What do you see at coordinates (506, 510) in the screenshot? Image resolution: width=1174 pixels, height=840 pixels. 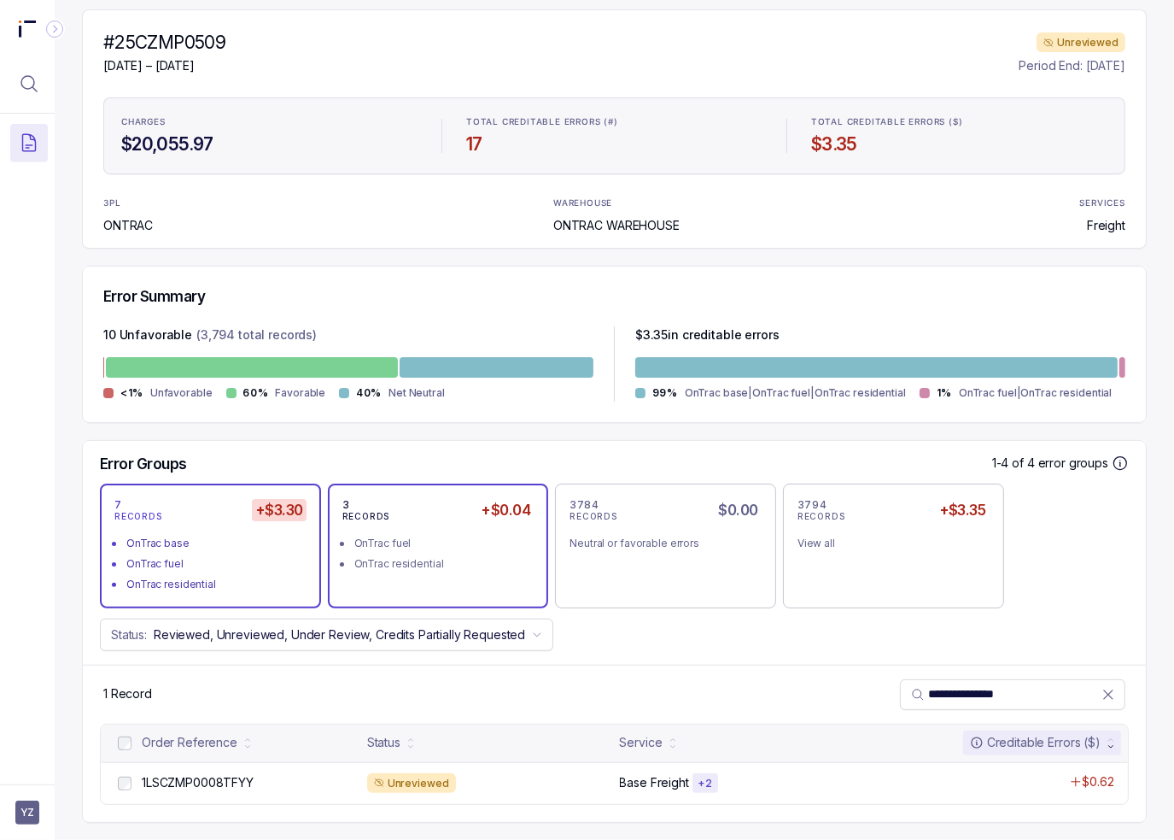 I see `h5: +$0.04` at bounding box center [506, 510].